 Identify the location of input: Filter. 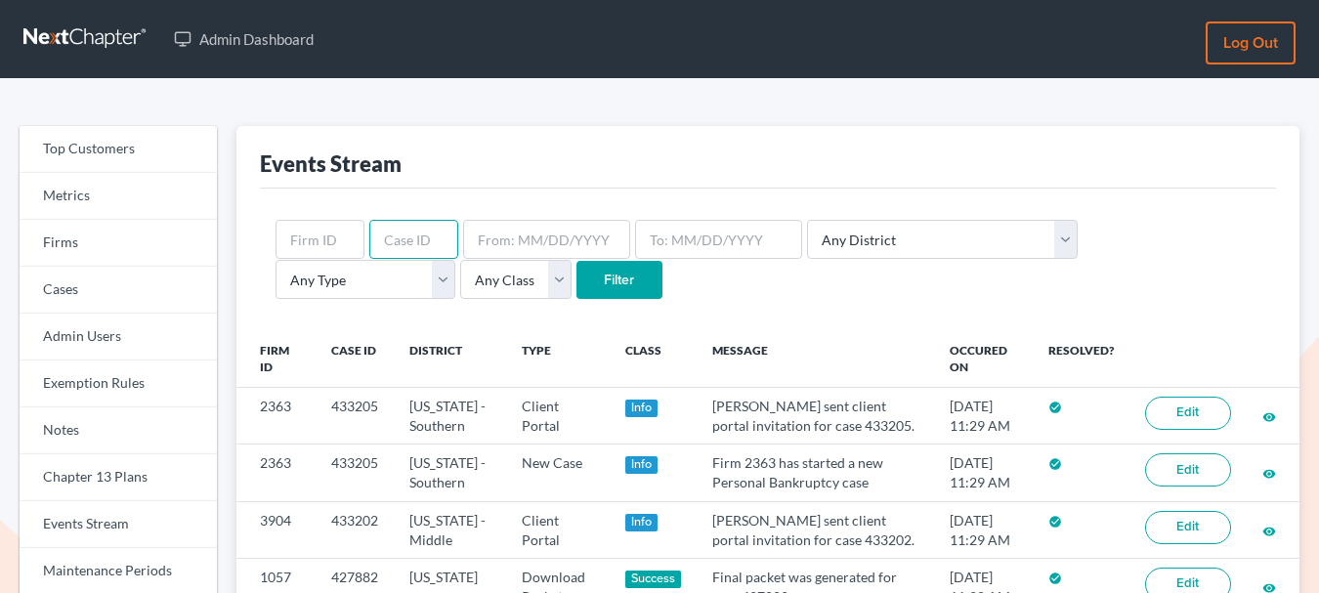
(619, 280).